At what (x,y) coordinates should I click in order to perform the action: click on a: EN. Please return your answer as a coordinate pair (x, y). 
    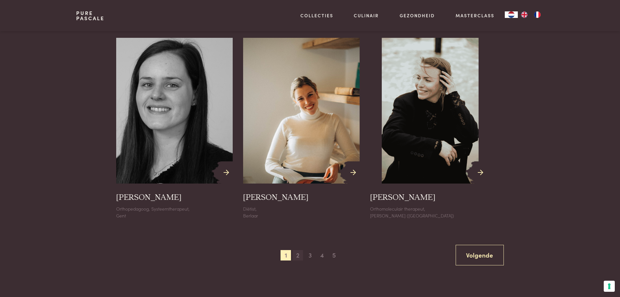
    Looking at the image, I should click on (524, 15).